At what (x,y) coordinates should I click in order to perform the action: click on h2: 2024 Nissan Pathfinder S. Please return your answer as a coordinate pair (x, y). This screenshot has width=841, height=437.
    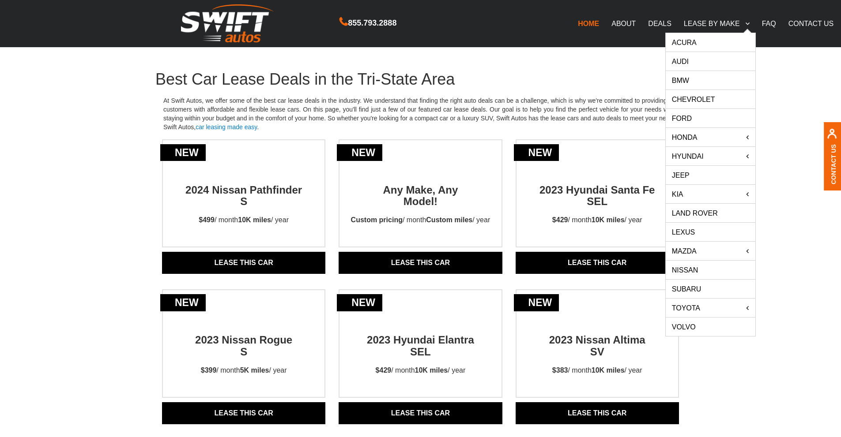
    Looking at the image, I should click on (244, 188).